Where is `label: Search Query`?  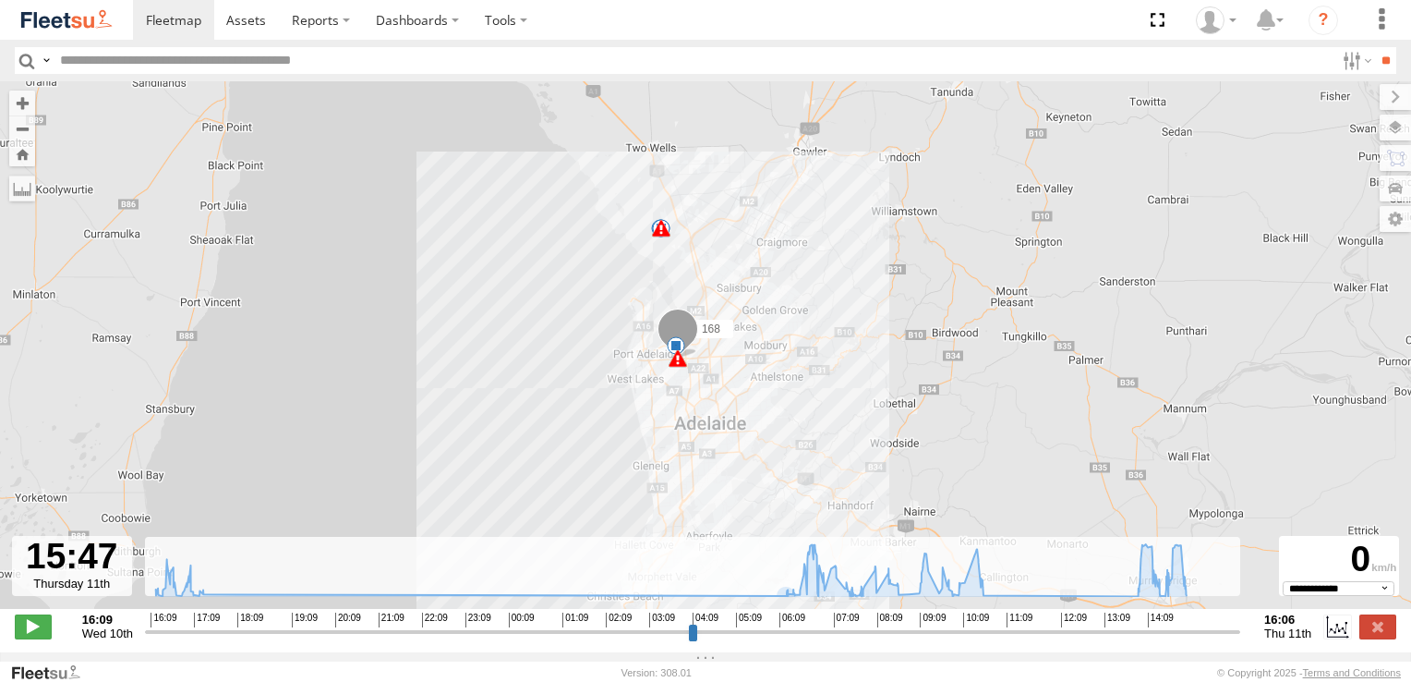
label: Search Query is located at coordinates (46, 60).